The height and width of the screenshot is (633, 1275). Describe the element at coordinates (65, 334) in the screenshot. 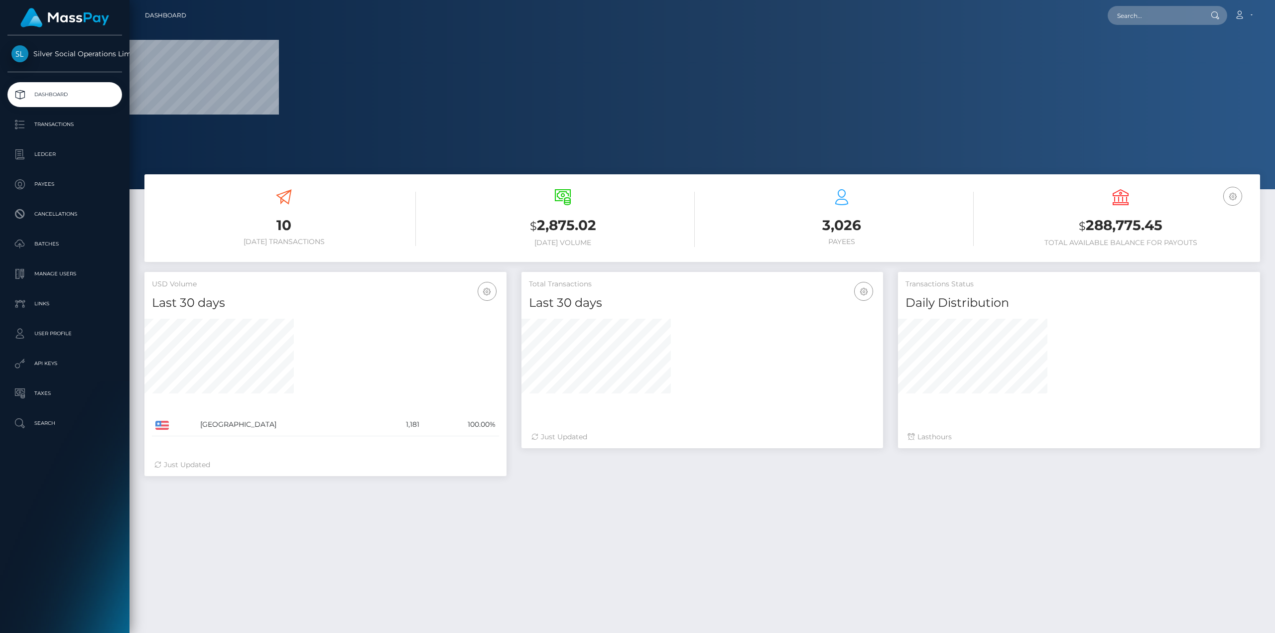

I see `p: User Profile` at that location.